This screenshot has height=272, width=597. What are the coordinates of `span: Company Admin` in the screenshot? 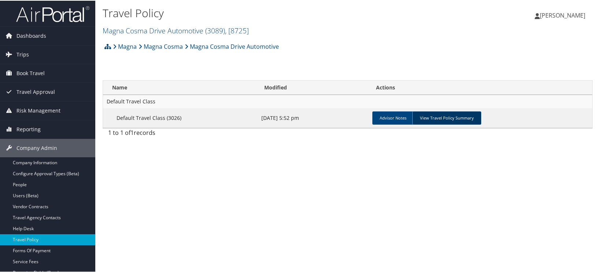 It's located at (37, 147).